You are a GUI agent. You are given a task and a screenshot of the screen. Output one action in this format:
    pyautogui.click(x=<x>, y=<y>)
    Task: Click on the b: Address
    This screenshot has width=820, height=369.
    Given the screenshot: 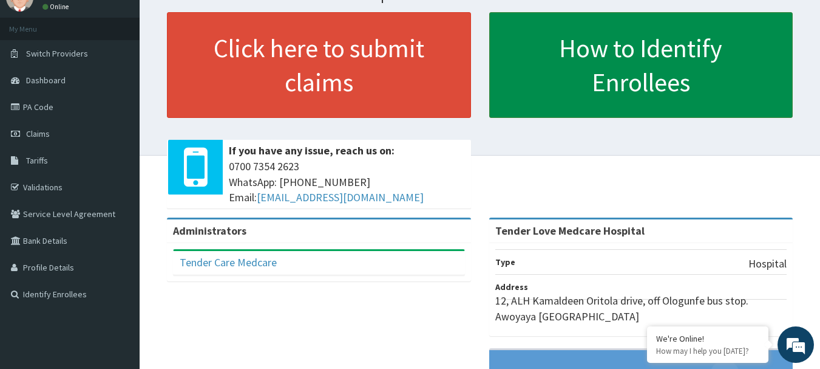 What is the action you would take?
    pyautogui.click(x=512, y=287)
    